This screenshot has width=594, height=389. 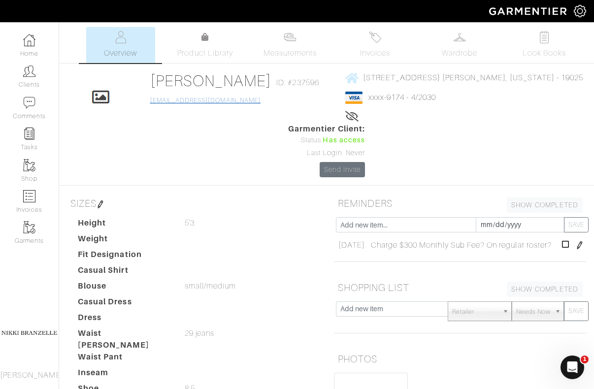 I want to click on h5: SIZES, so click(x=192, y=203).